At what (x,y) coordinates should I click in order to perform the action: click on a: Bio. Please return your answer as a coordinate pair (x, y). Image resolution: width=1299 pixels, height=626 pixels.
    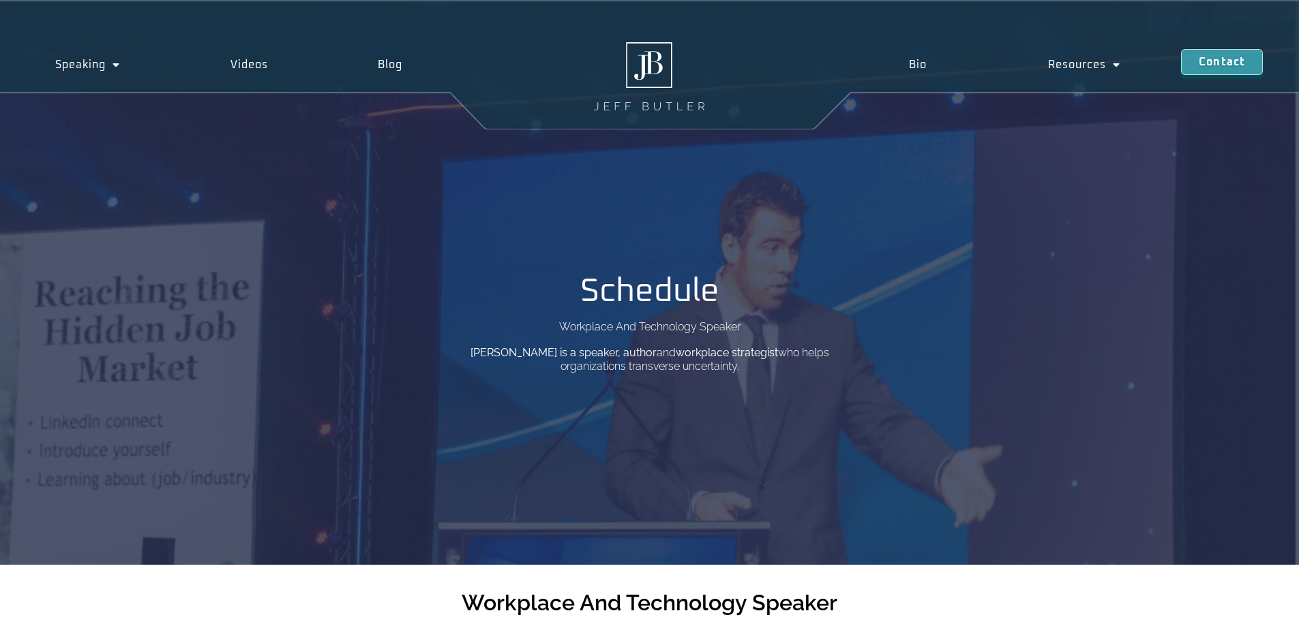
    Looking at the image, I should click on (917, 65).